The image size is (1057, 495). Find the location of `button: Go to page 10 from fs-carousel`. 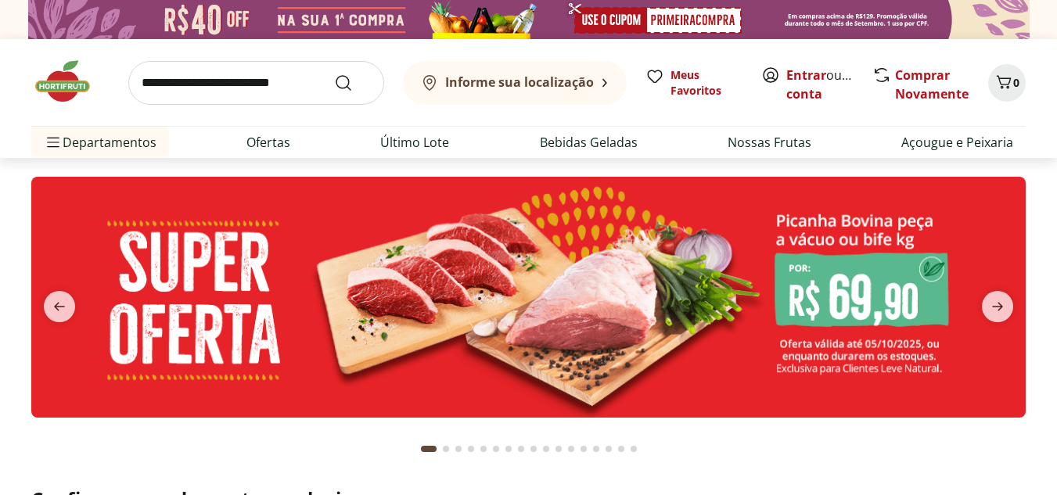

button: Go to page 10 from fs-carousel is located at coordinates (546, 449).